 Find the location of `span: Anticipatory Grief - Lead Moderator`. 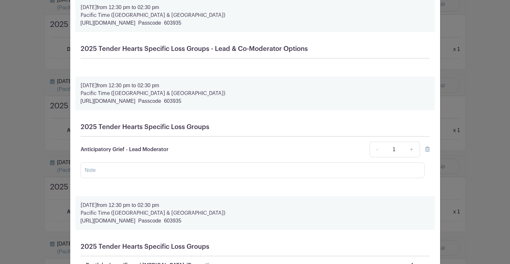

span: Anticipatory Grief - Lead Moderator is located at coordinates (124, 150).